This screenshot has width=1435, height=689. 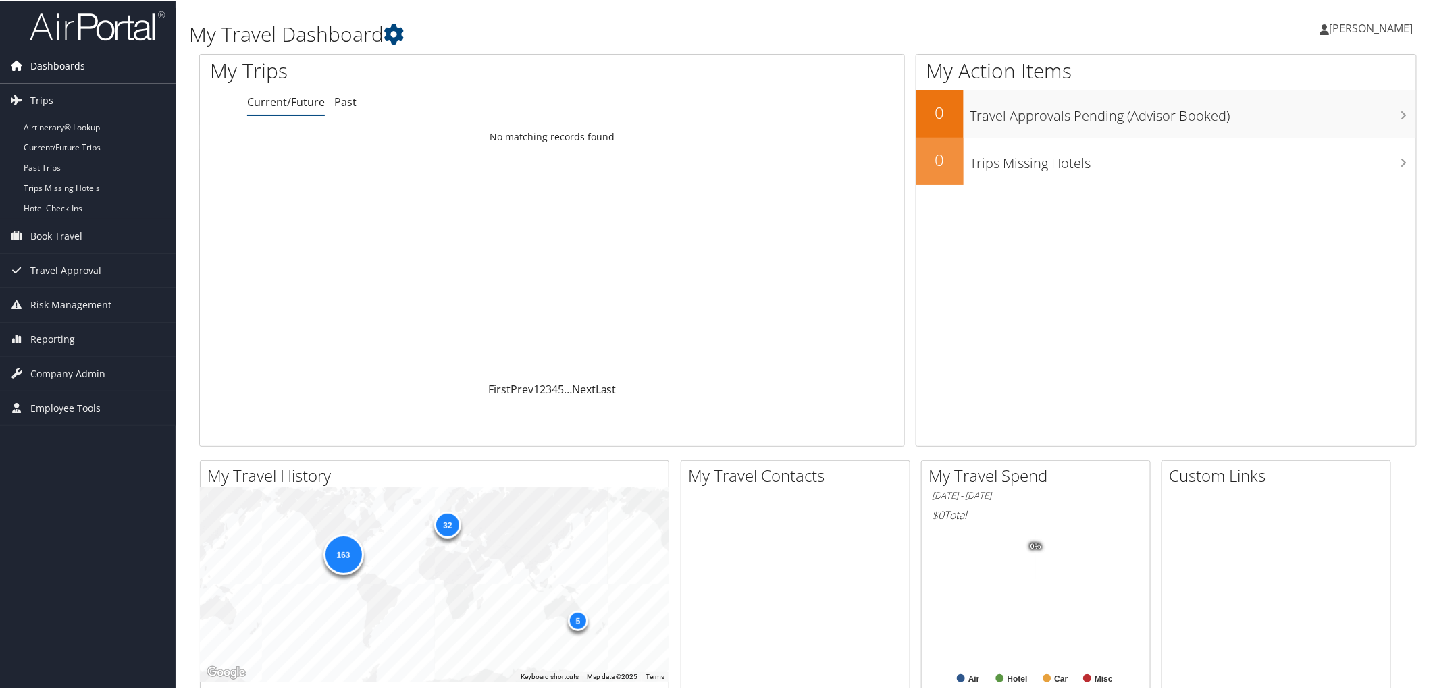 What do you see at coordinates (499, 388) in the screenshot?
I see `a: First` at bounding box center [499, 388].